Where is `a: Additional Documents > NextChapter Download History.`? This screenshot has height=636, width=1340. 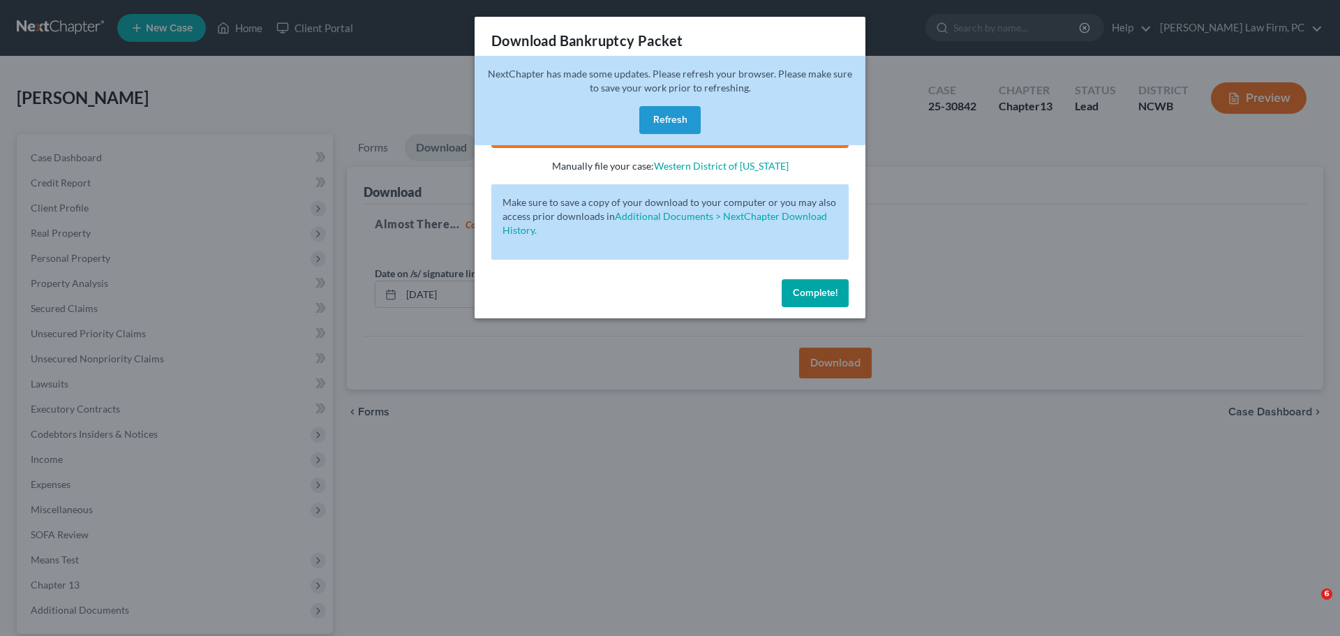 a: Additional Documents > NextChapter Download History. is located at coordinates (664, 223).